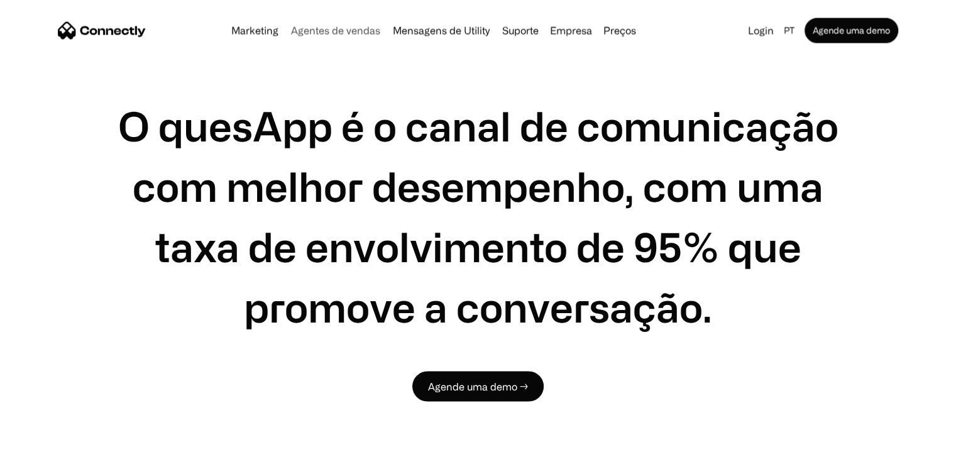 This screenshot has height=459, width=956. Describe the element at coordinates (478, 216) in the screenshot. I see `h1: O quesApp é o canal de comunicação com melhor desempenho, com uma taxa de envolvimento de 95% que...` at that location.